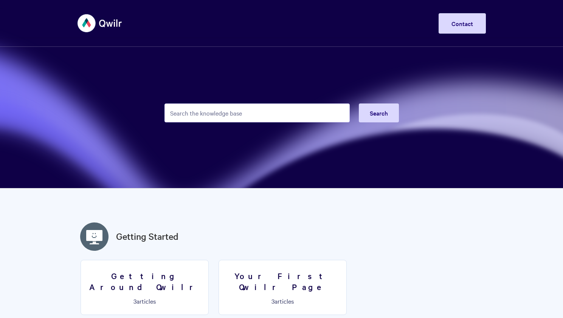  Describe the element at coordinates (379, 113) in the screenshot. I see `span: Search` at that location.